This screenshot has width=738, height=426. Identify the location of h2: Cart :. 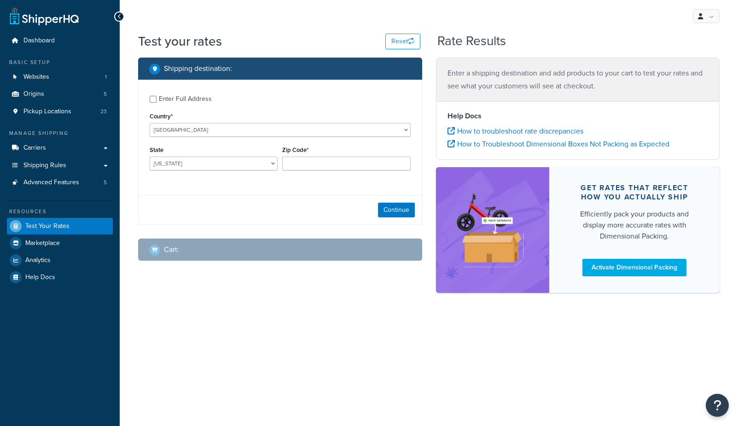
(171, 249).